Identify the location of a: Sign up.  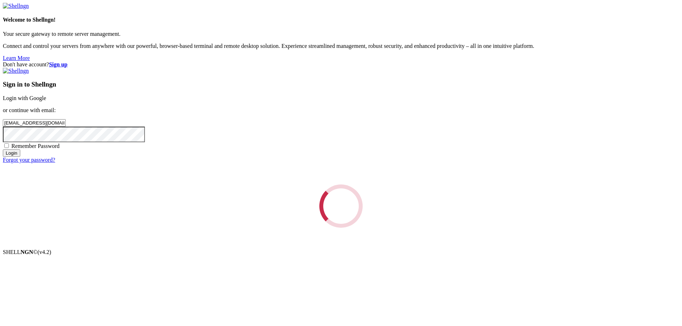
(58, 64).